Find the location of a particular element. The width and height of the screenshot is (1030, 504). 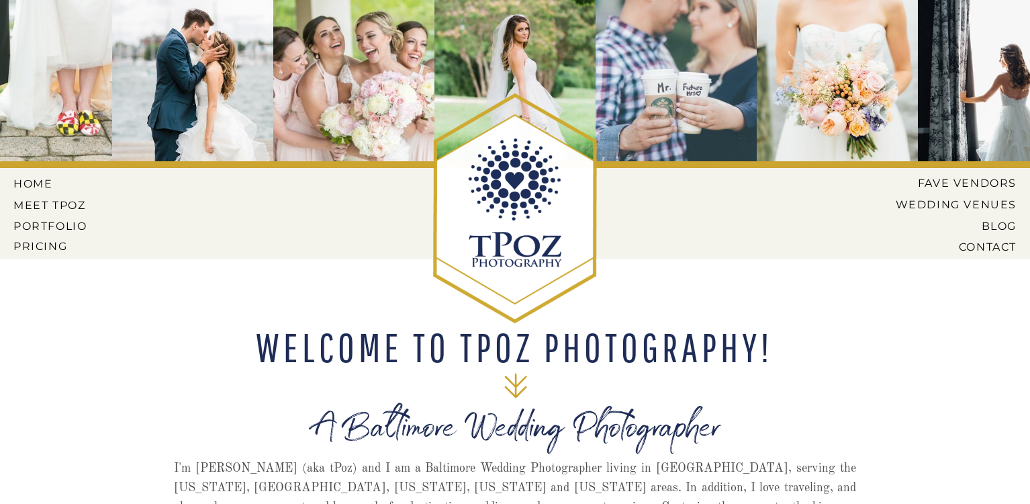

h2: WELCOME TO tPoz Photography! is located at coordinates (514, 347).